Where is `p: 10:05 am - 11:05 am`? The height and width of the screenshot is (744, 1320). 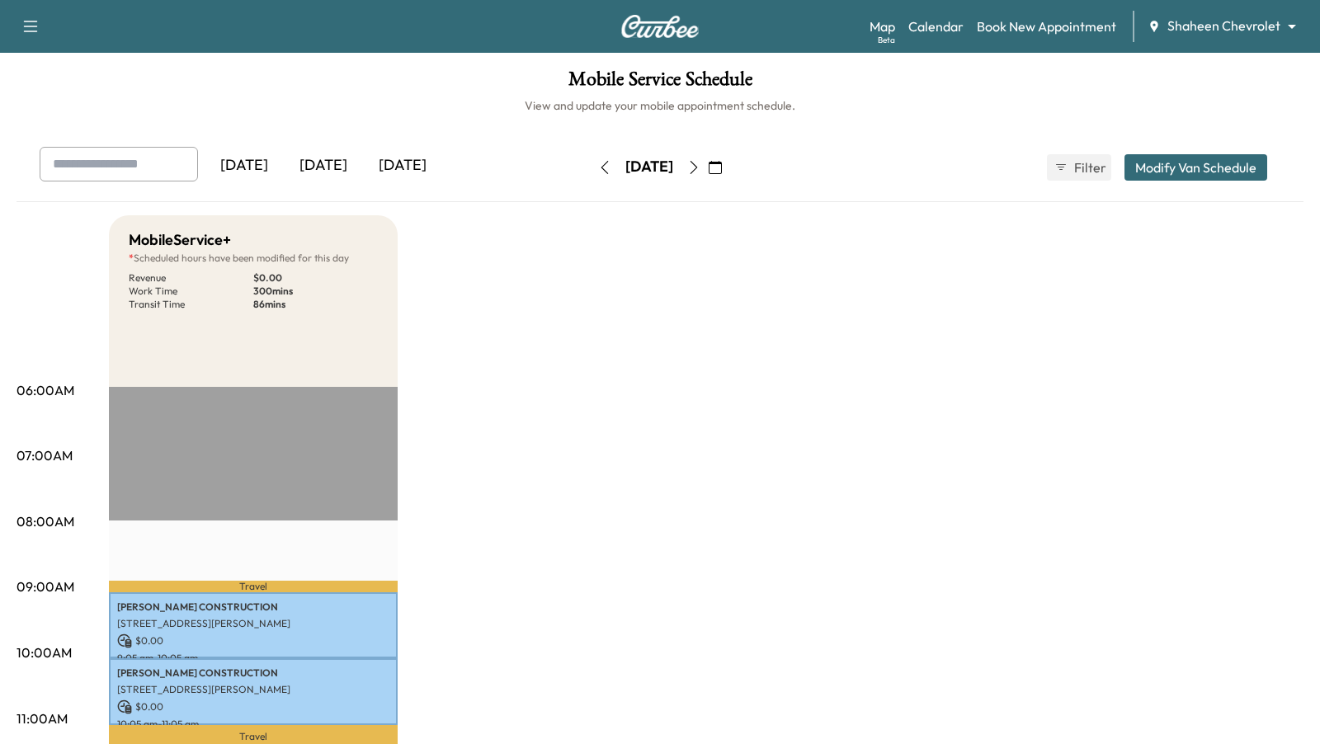 p: 10:05 am - 11:05 am is located at coordinates (253, 725).